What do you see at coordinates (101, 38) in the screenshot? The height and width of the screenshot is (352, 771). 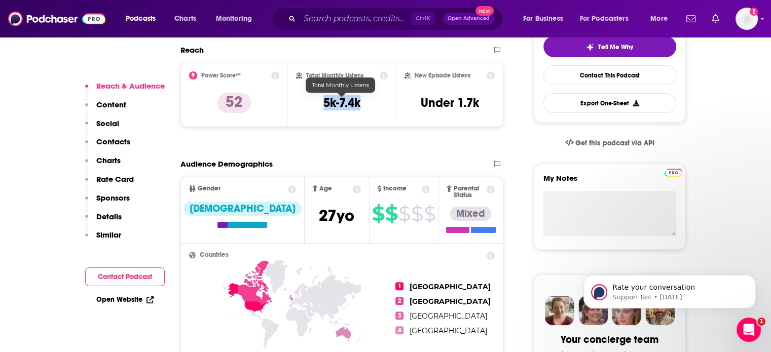 I see `div: message notification from Support Bot, 2w ago. Rate your conversation` at bounding box center [101, 38].